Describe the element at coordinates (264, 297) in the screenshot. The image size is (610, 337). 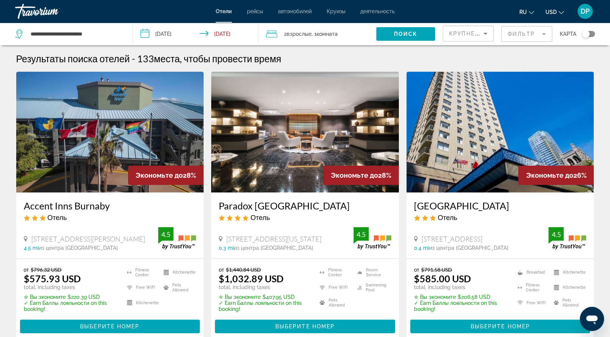
I see `p: $407.95 USD` at that location.